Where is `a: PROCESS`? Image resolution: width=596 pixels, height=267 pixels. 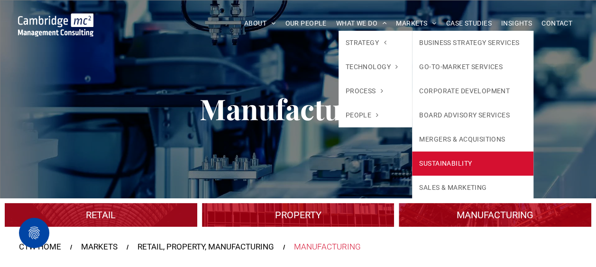
a: PROCESS is located at coordinates (375, 91).